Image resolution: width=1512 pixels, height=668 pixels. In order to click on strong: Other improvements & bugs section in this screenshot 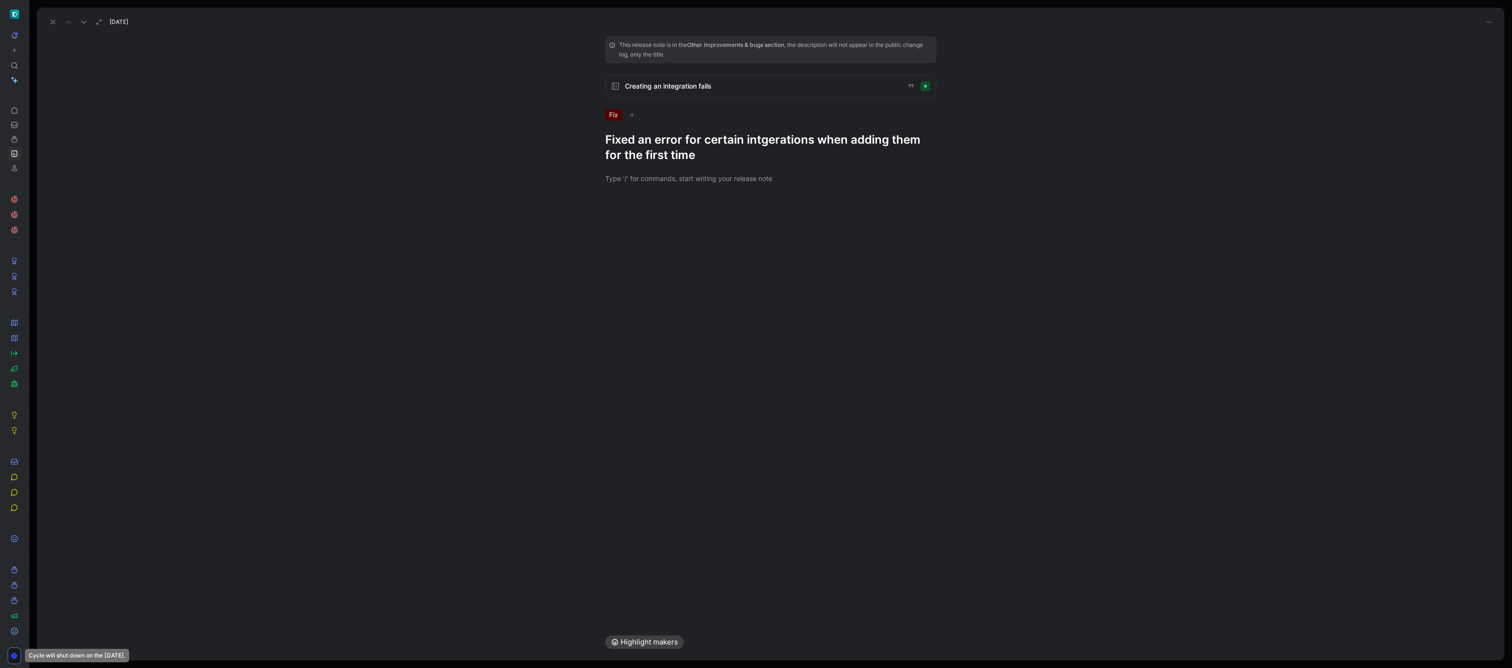, I will do `click(735, 45)`.